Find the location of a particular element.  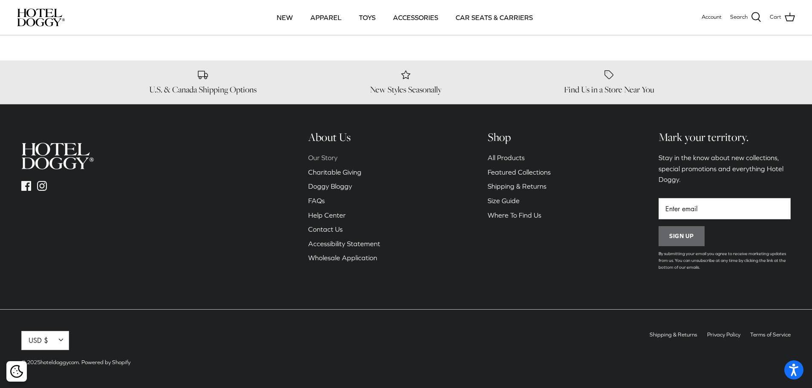

a: Account is located at coordinates (711, 17).